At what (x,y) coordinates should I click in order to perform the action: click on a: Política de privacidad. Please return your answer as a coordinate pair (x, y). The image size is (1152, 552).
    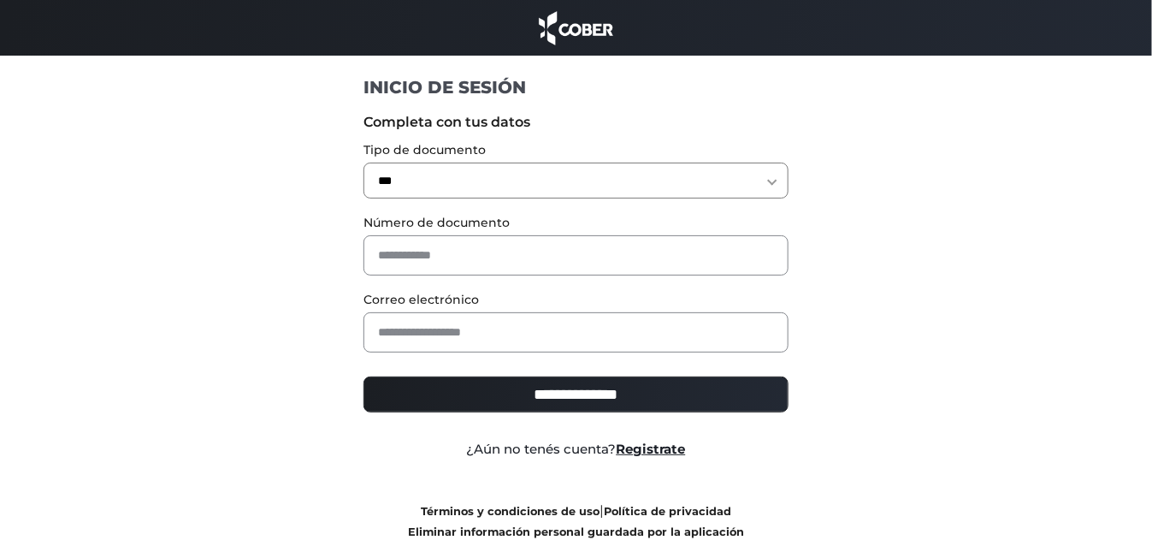
    Looking at the image, I should click on (667, 511).